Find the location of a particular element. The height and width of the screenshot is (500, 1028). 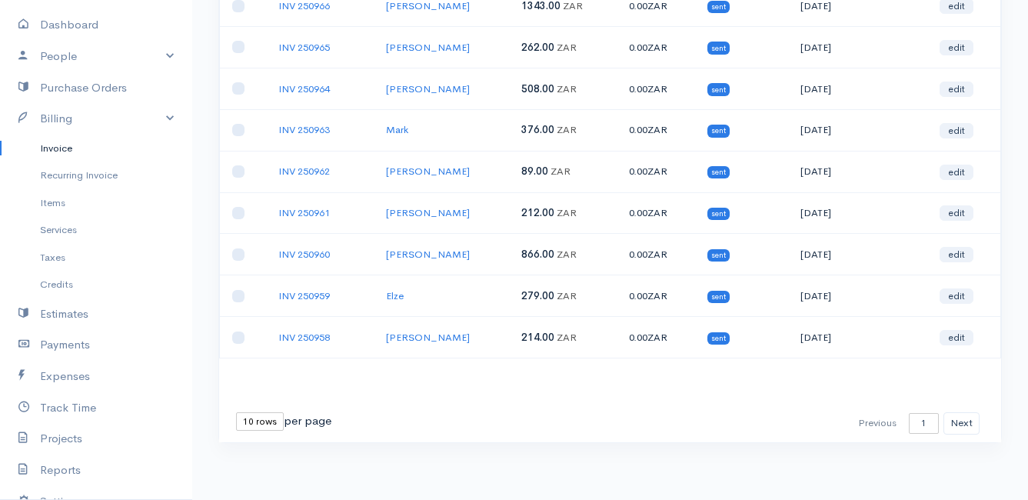

a: Mark is located at coordinates (397, 129).